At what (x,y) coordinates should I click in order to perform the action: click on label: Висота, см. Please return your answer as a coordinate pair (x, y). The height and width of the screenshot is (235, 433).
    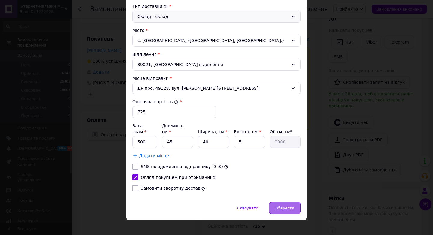
    Looking at the image, I should click on (247, 132).